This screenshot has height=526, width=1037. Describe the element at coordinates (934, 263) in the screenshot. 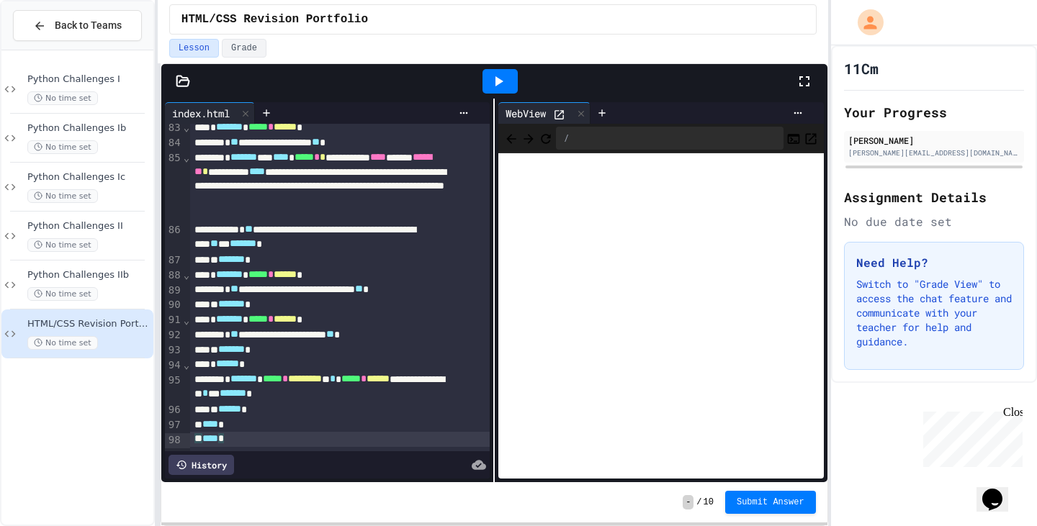

I see `h3: Need Help?` at that location.